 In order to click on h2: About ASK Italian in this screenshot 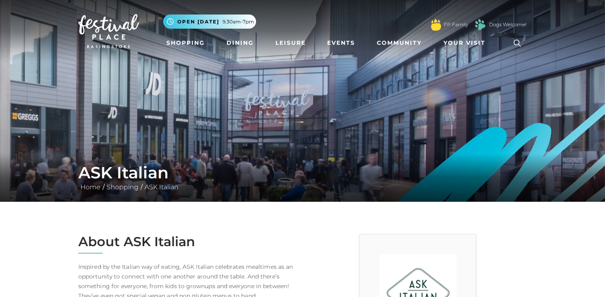, I will do `click(188, 242)`.